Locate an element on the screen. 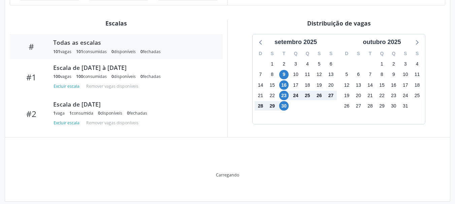 The image size is (455, 204). span: domingo, 28 de setembro de 2025 is located at coordinates (260, 106).